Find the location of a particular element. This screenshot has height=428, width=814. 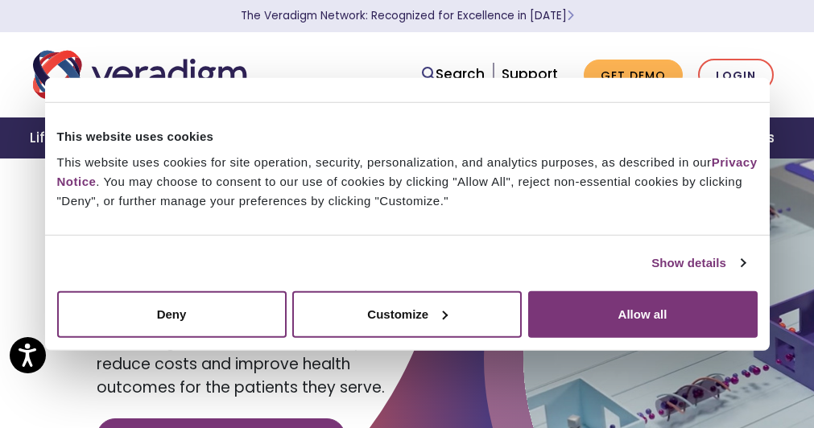

div: This website uses cookies for site operation, security, personalization, and analytics purposes, ... is located at coordinates (407, 181).